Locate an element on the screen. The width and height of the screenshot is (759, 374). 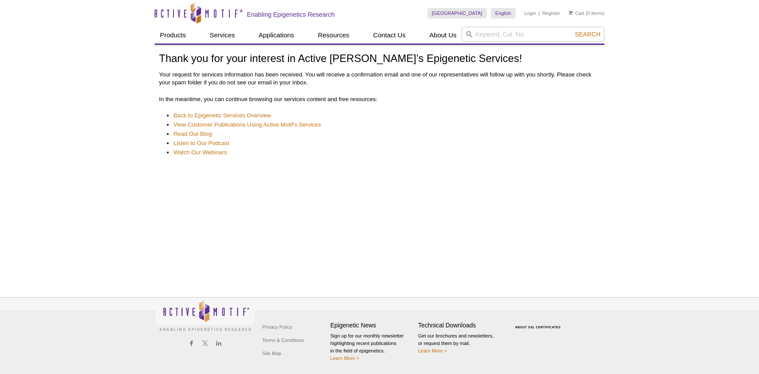
a: English is located at coordinates (503, 13).